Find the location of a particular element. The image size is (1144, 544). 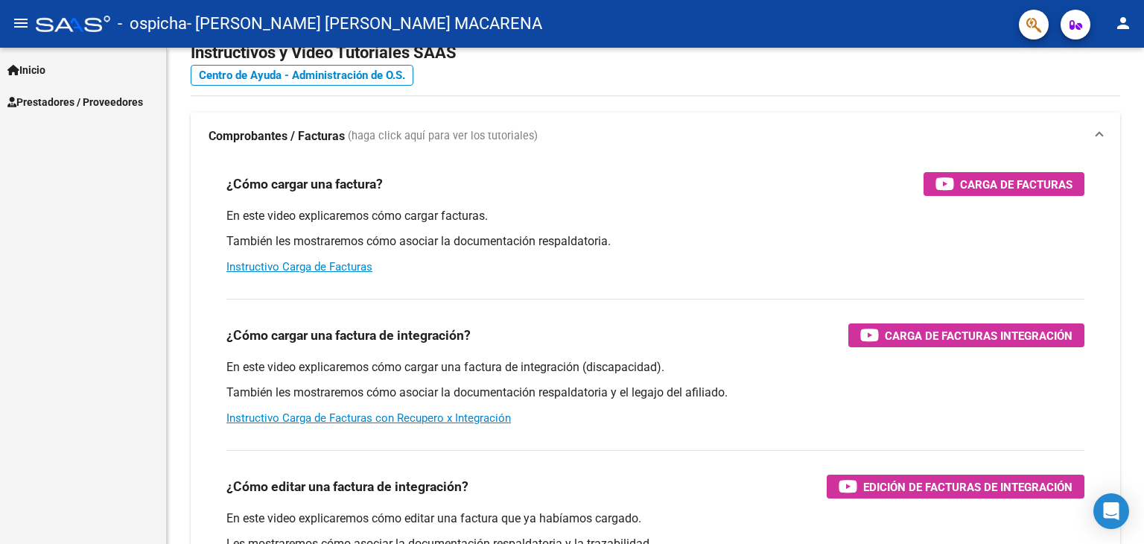

span: Edición de Facturas de integración is located at coordinates (968, 487).